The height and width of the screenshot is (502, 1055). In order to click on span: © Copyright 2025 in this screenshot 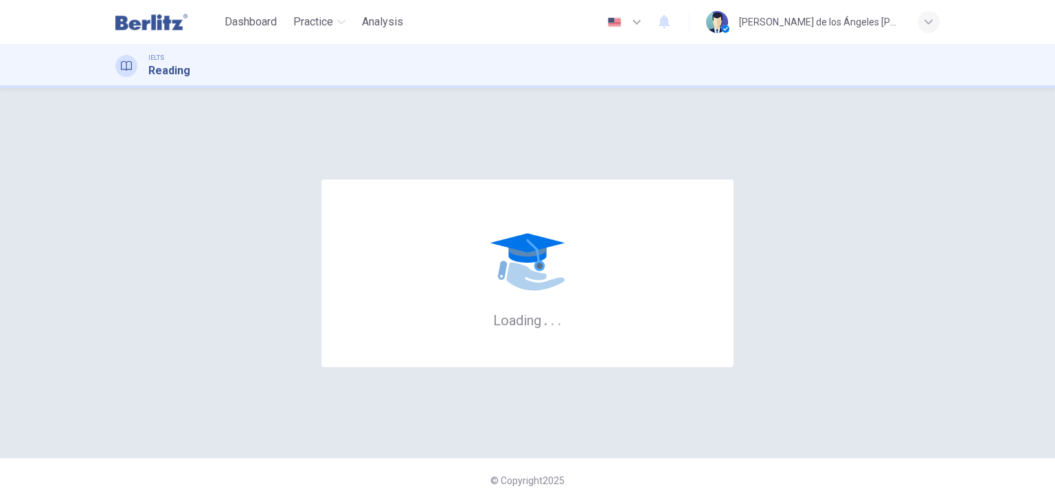, I will do `click(528, 480)`.